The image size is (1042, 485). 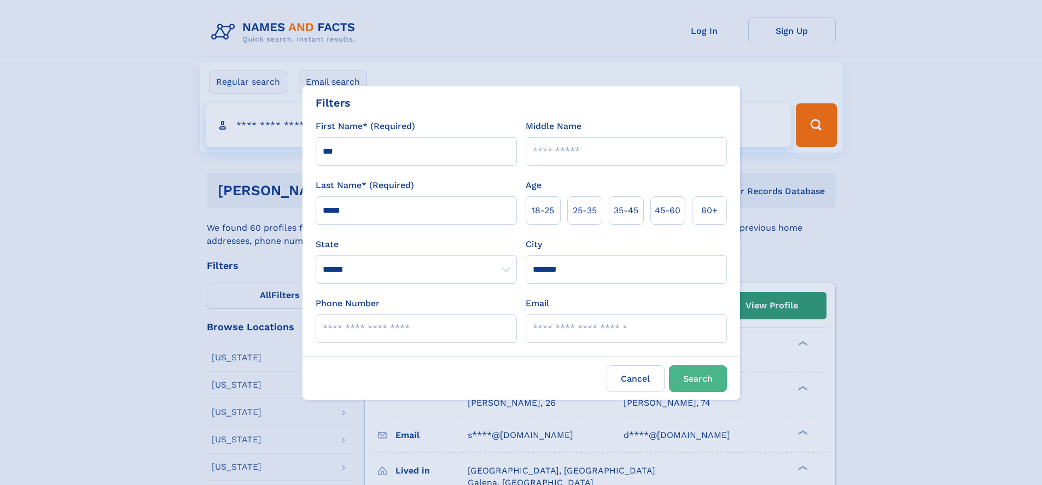 I want to click on label: City, so click(x=534, y=245).